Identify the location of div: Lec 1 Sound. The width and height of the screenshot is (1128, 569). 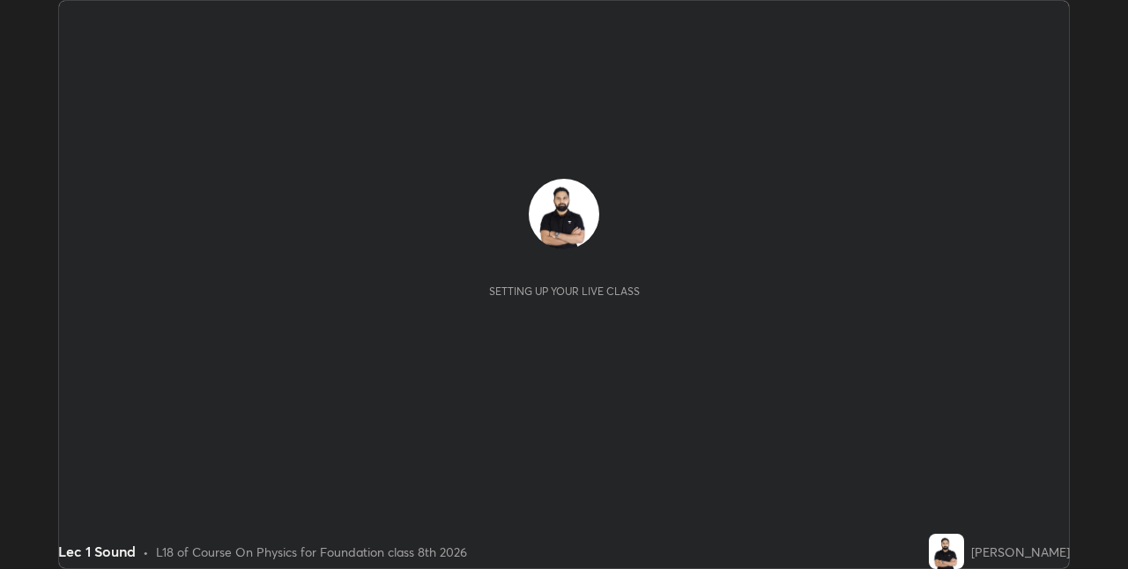
(97, 551).